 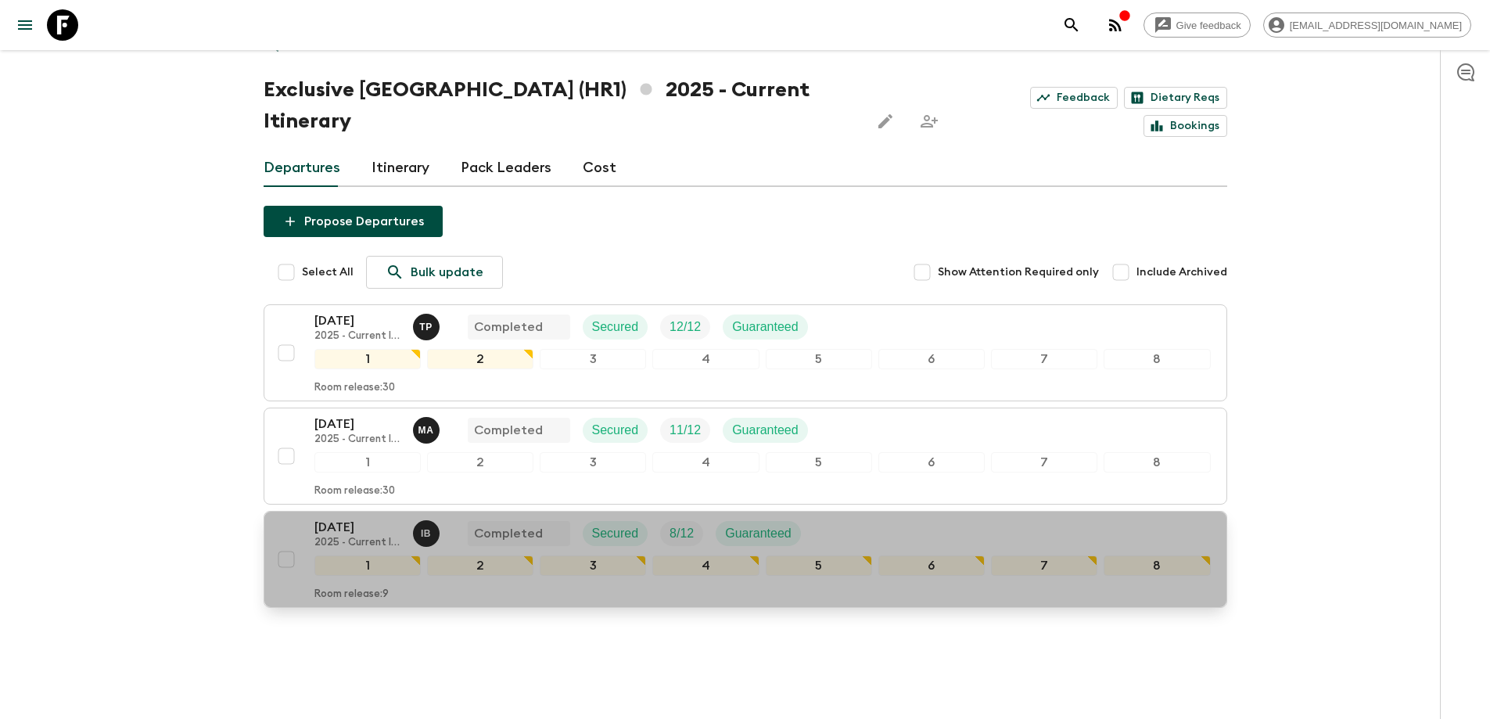 What do you see at coordinates (929, 121) in the screenshot?
I see `span: Share this itinerary` at bounding box center [929, 121].